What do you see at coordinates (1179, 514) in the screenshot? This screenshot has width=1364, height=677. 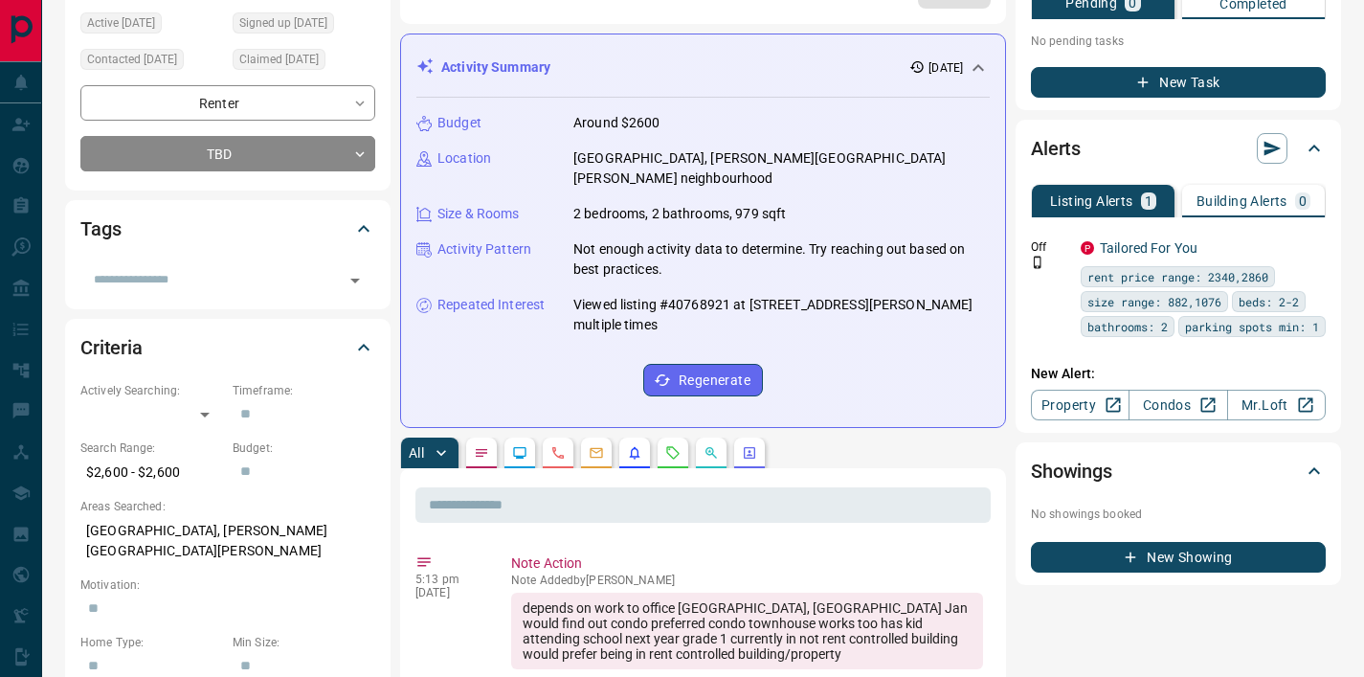 I see `p: No showings booked` at bounding box center [1179, 514].